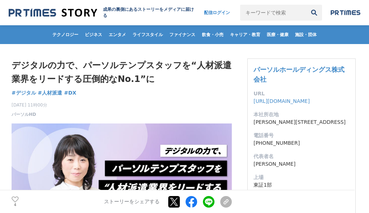 The image size is (369, 213). What do you see at coordinates (213, 35) in the screenshot?
I see `a: 飲食・小売` at bounding box center [213, 35].